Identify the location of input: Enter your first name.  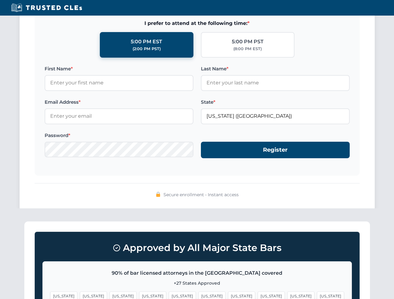
(119, 83).